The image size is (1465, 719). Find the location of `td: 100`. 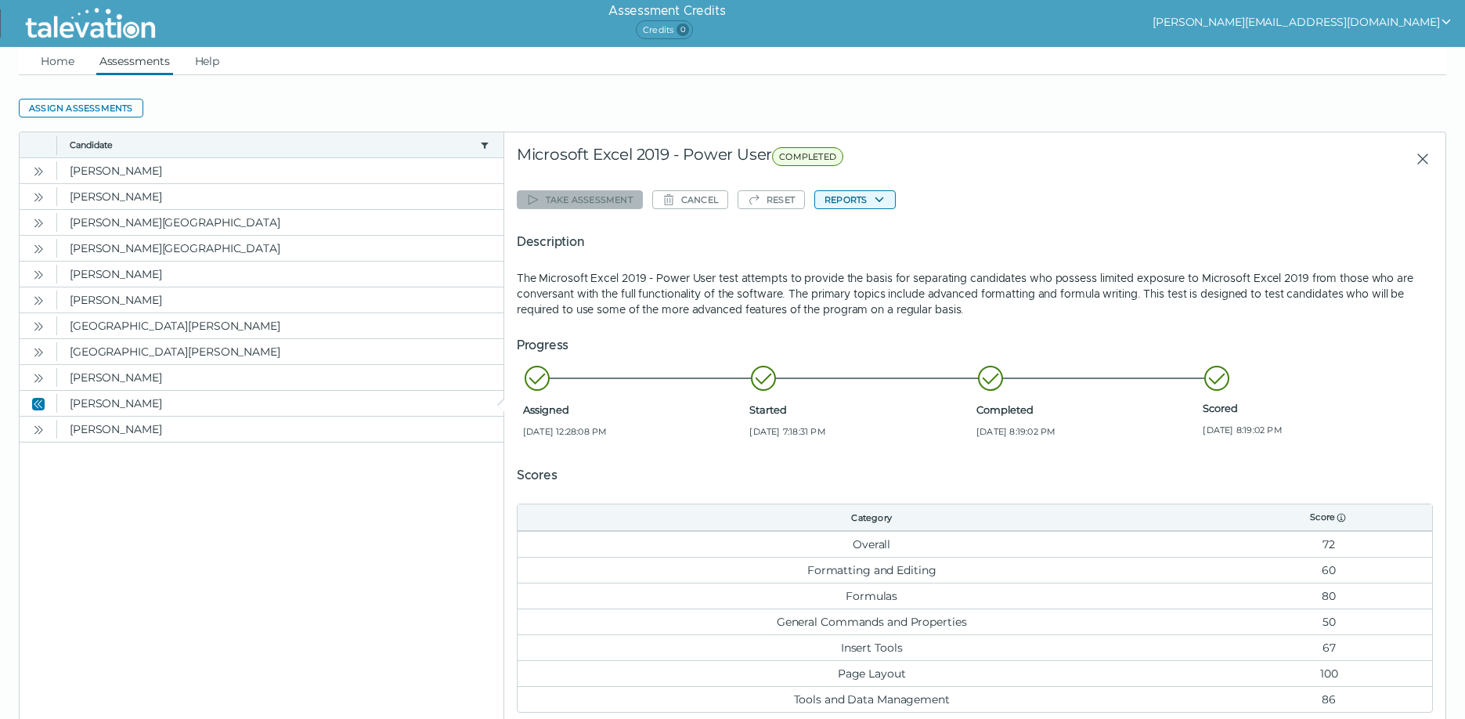

td: 100 is located at coordinates (1330, 673).